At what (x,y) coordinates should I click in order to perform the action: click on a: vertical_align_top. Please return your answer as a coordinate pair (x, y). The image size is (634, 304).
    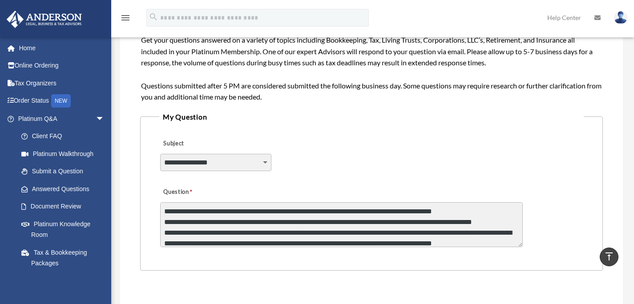
    Looking at the image, I should click on (609, 257).